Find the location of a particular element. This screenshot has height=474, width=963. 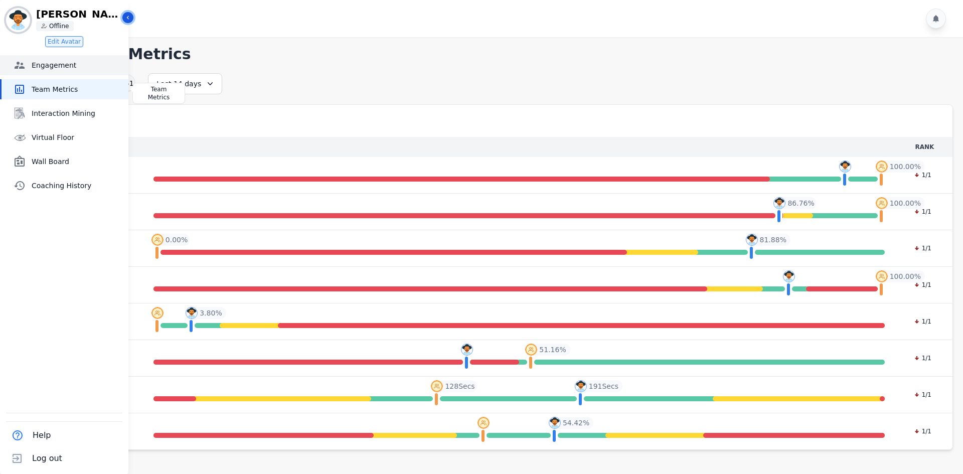

span: 3.80 % is located at coordinates (211, 313).